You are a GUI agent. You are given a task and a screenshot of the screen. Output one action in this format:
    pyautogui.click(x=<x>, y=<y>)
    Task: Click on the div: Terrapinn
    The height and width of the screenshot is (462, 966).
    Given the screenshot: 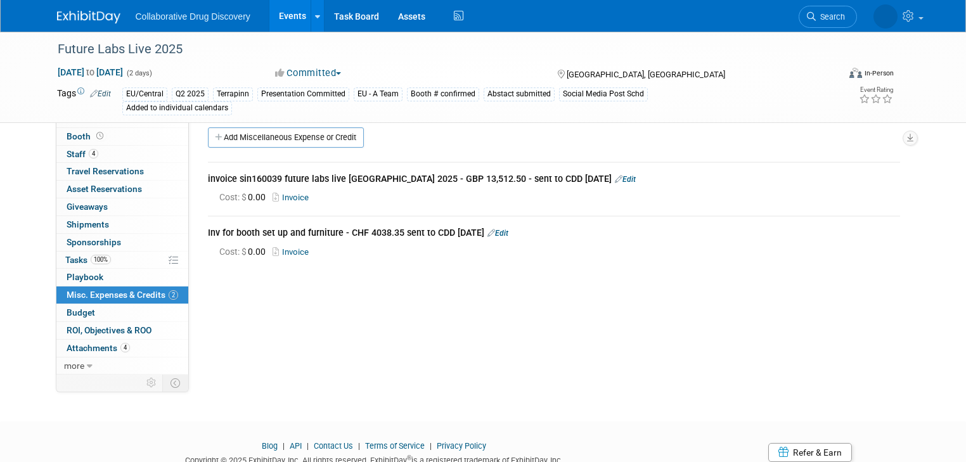 What is the action you would take?
    pyautogui.click(x=233, y=94)
    